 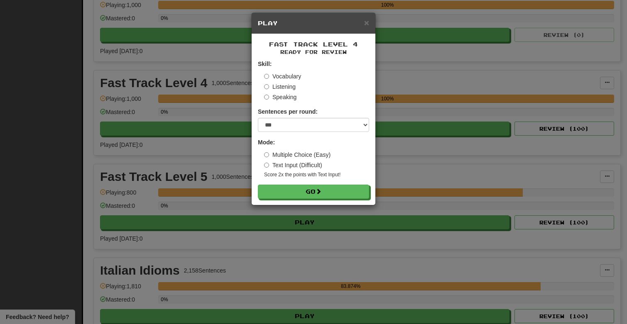 I want to click on input: Speaking, so click(x=267, y=97).